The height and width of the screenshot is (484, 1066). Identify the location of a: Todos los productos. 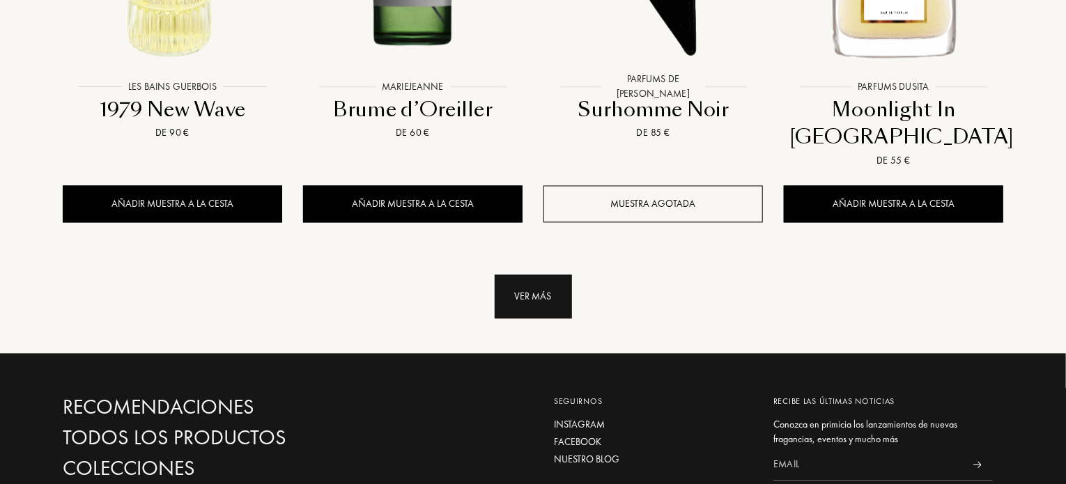
(213, 438).